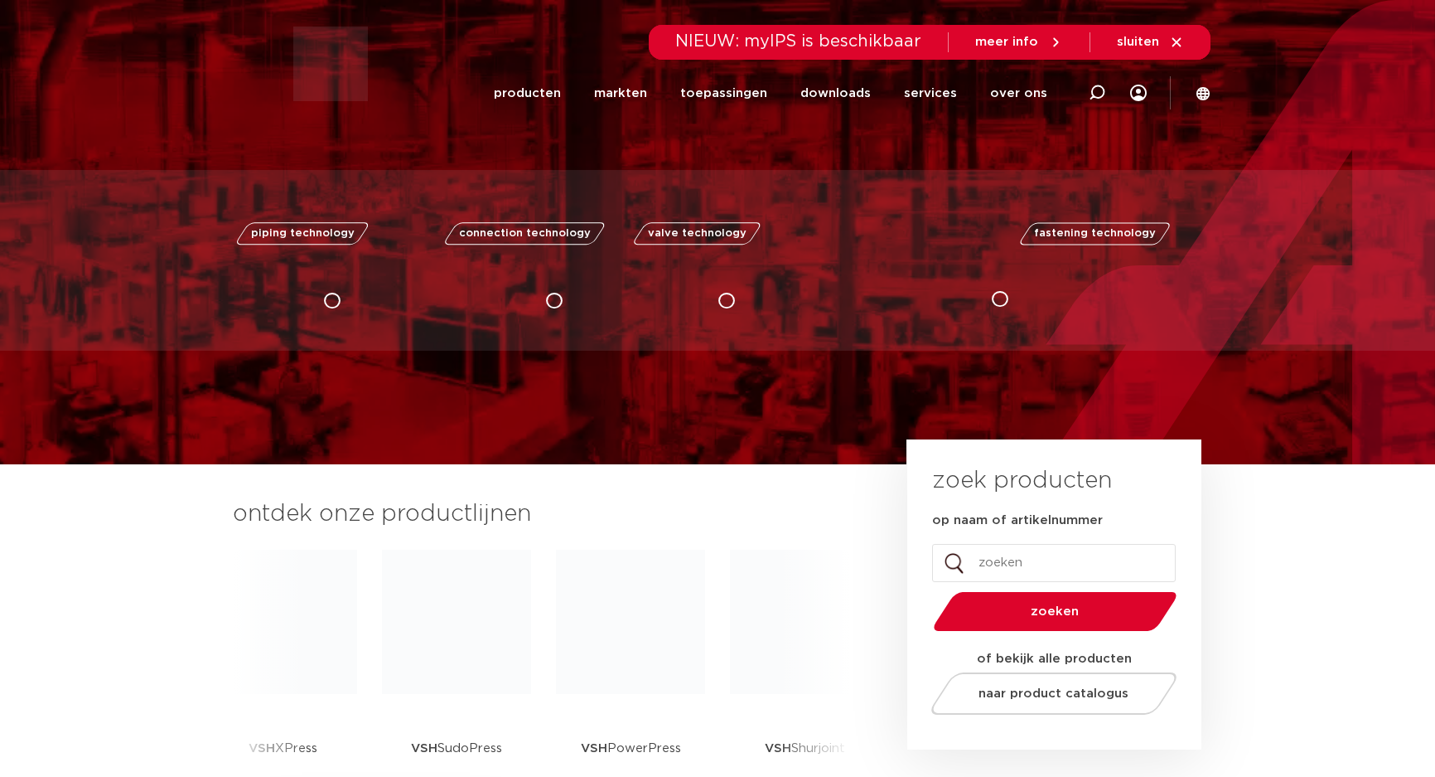 This screenshot has width=1435, height=777. Describe the element at coordinates (1018, 520) in the screenshot. I see `label: op naam of artikelnummer` at that location.